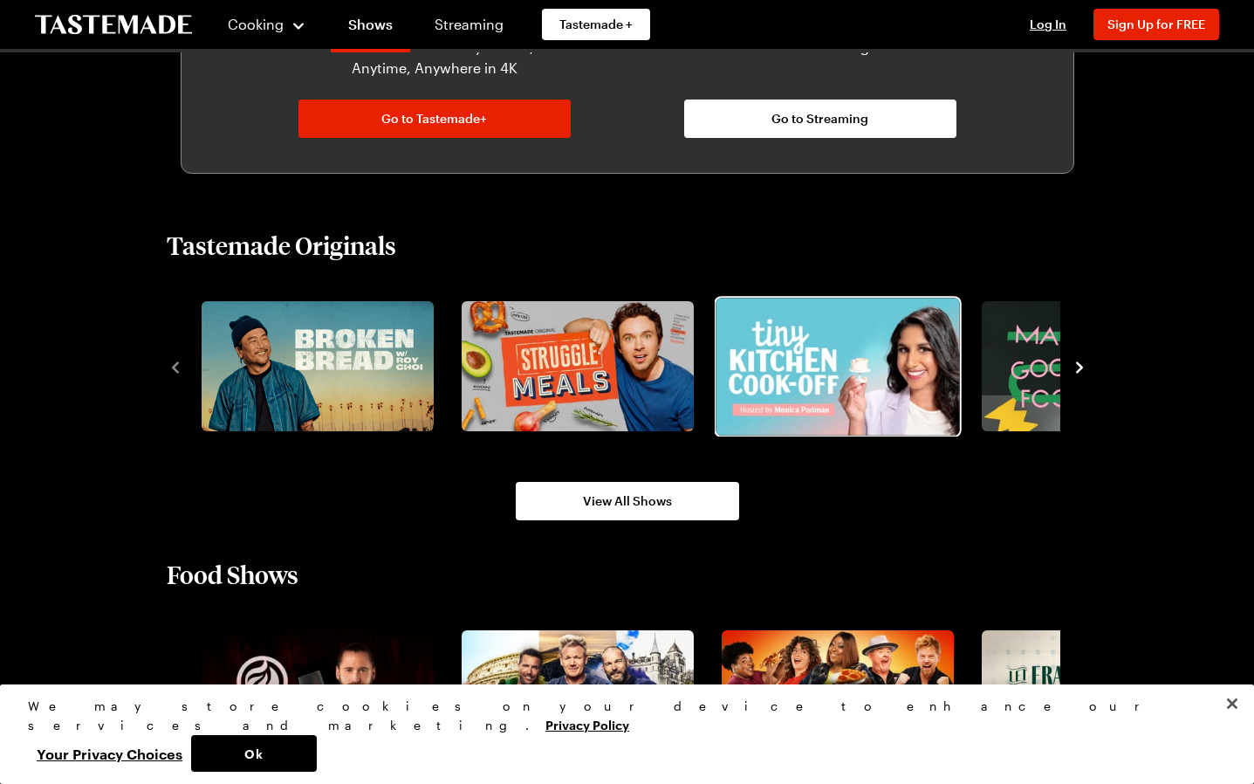  I want to click on h2: Food Shows, so click(232, 574).